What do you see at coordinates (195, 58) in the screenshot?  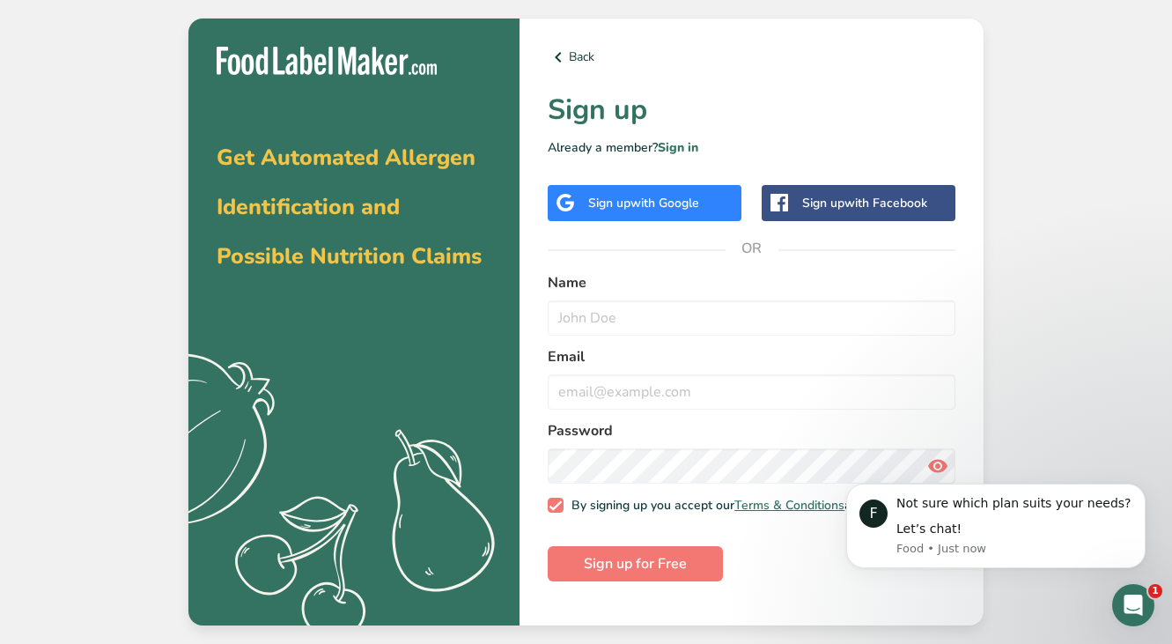 I see `div: Message content` at bounding box center [195, 58].